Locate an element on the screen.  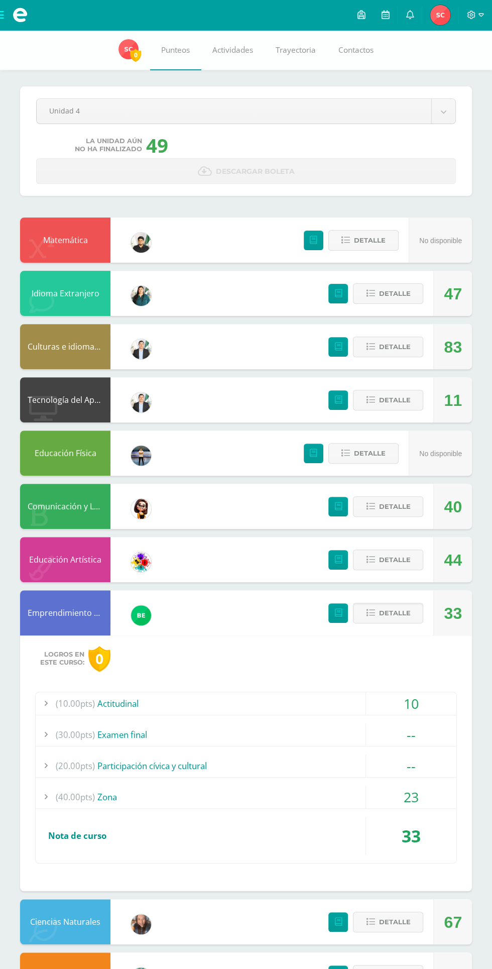
span: Descargar boleta is located at coordinates (255, 171).